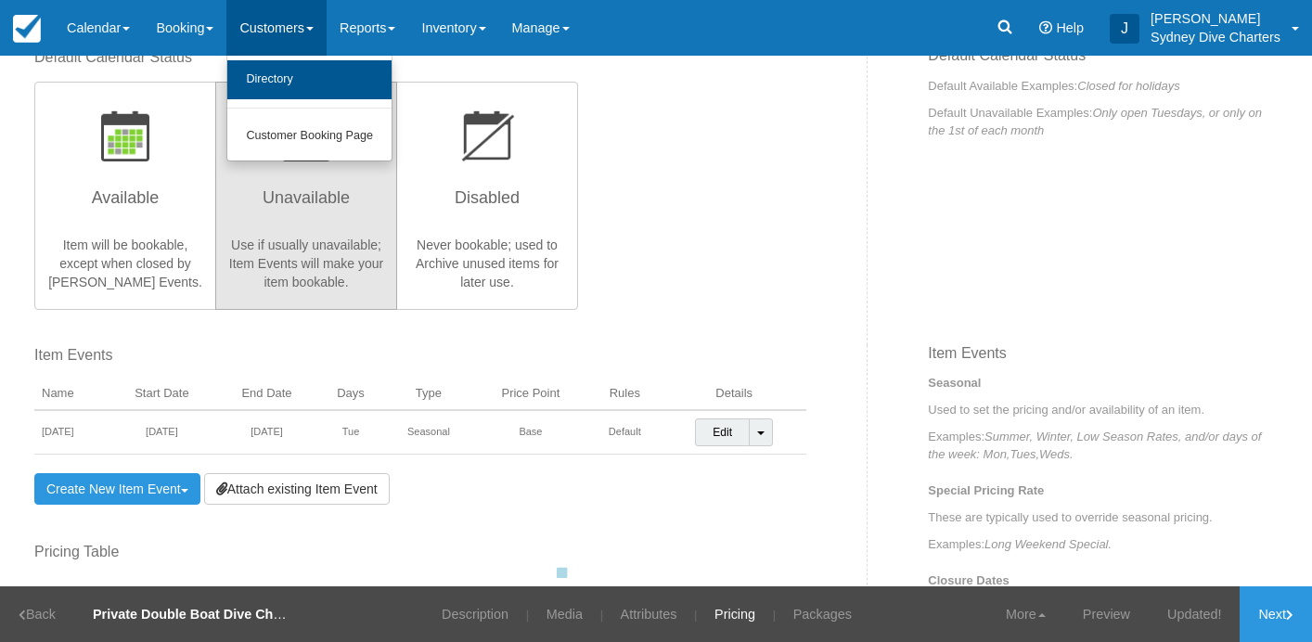 This screenshot has width=1312, height=642. What do you see at coordinates (561, 582) in the screenshot?
I see `strong: Private Charter` at bounding box center [561, 582].